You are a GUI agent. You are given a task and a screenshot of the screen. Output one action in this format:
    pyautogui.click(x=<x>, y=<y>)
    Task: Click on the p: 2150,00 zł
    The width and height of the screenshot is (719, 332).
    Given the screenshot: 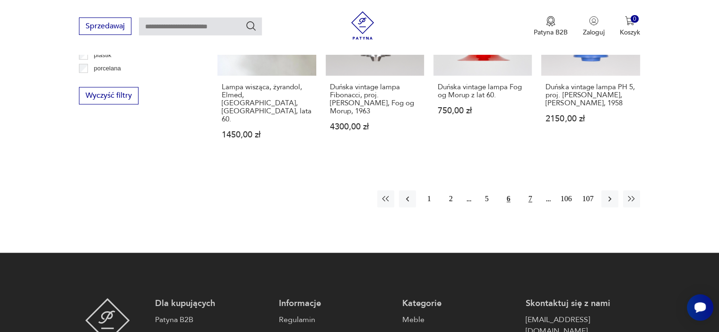 What is the action you would take?
    pyautogui.click(x=591, y=119)
    